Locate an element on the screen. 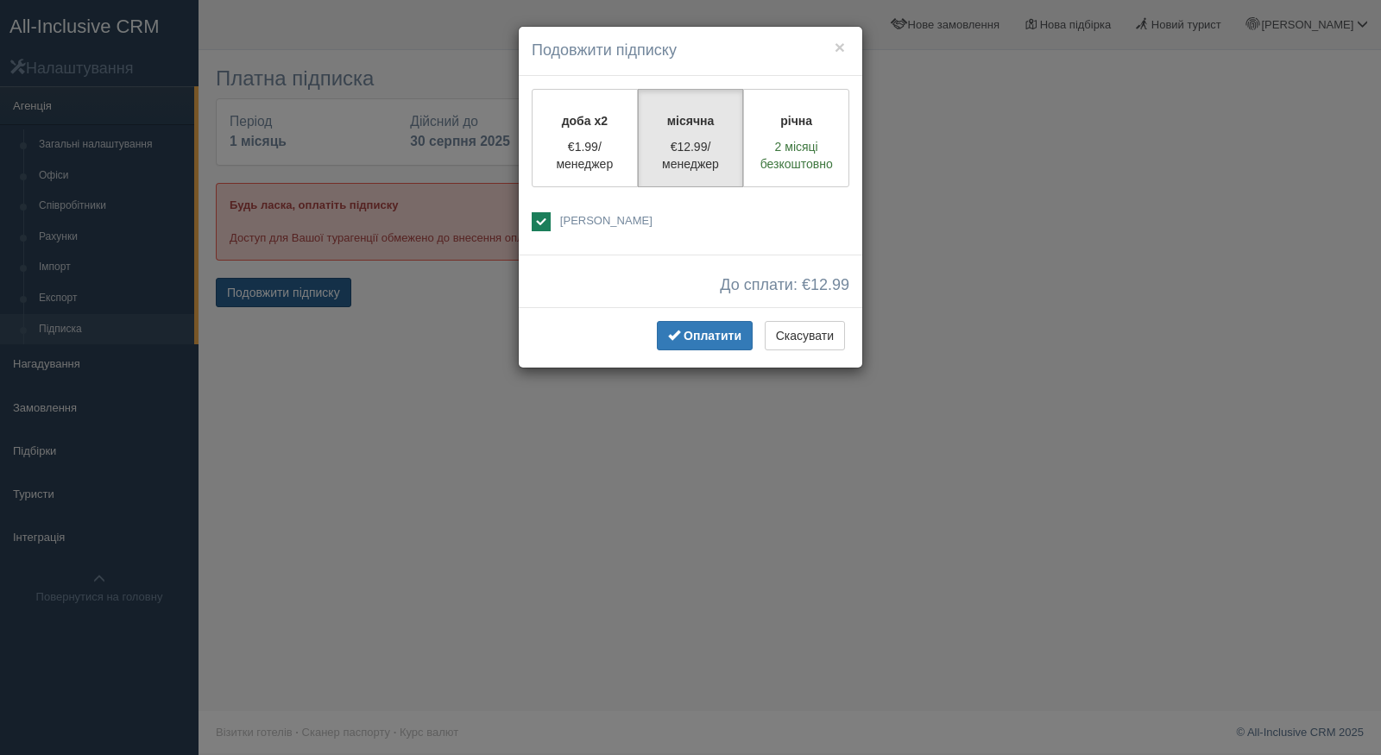 Image resolution: width=1381 pixels, height=755 pixels. p: доба x2 is located at coordinates (584, 121).